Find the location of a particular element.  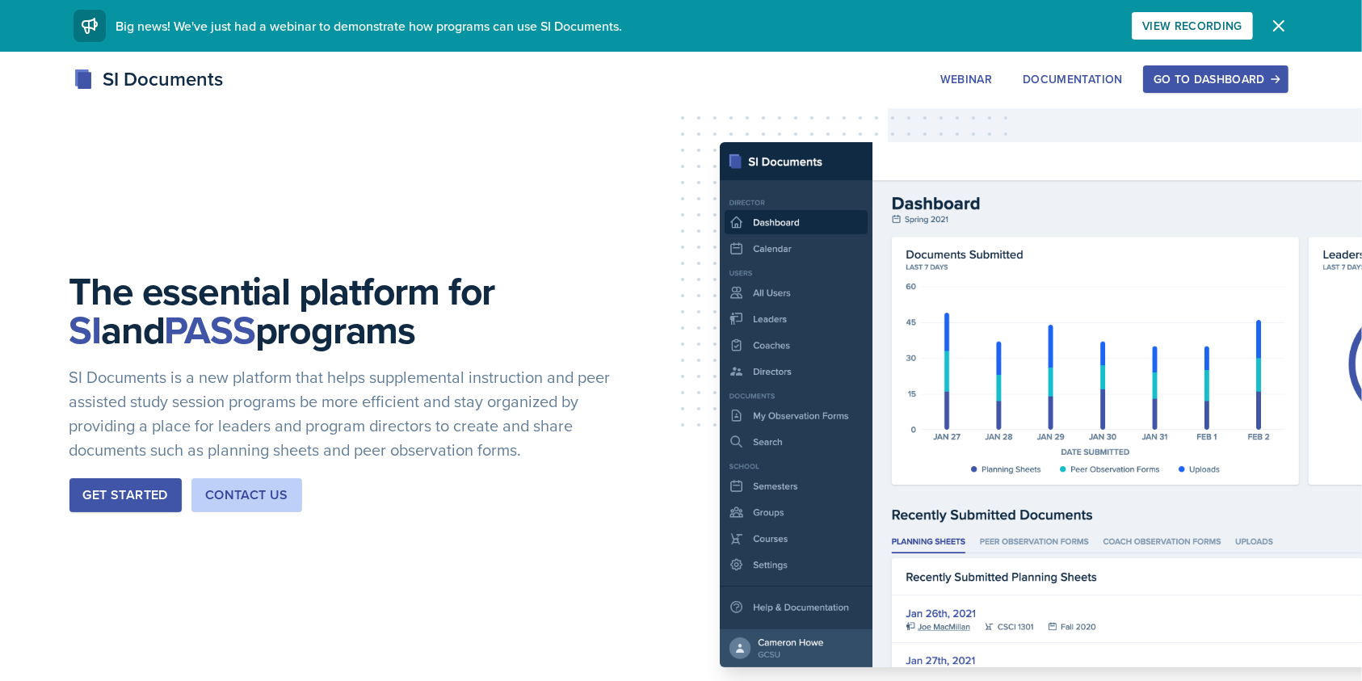

button: Documentation is located at coordinates (1073, 79).